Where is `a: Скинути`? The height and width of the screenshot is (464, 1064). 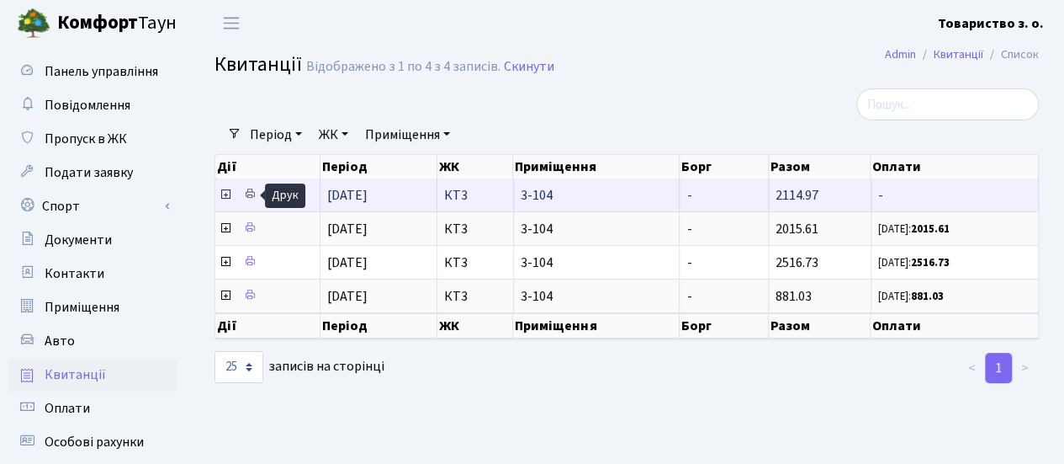 a: Скинути is located at coordinates (529, 66).